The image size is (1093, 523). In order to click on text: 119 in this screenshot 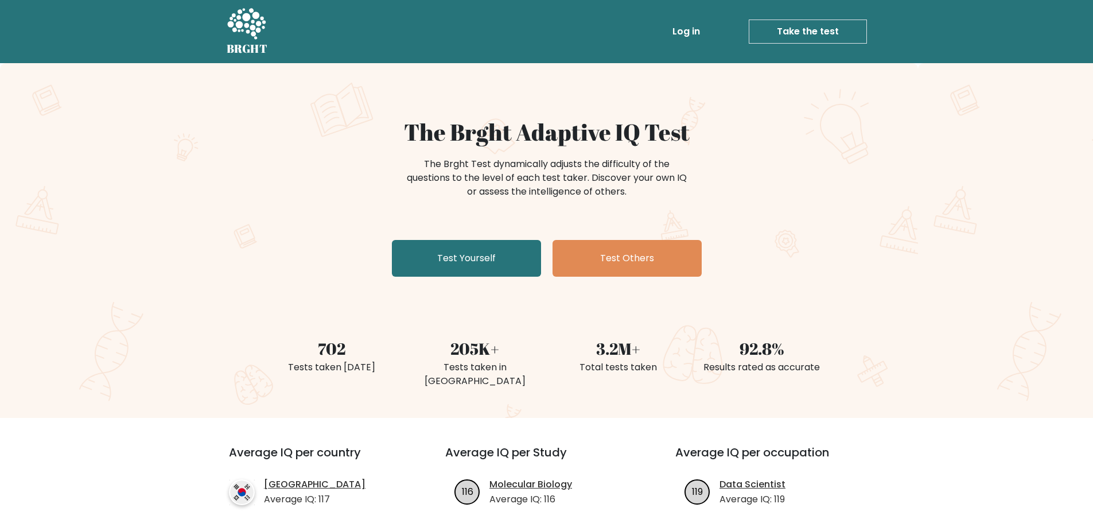, I will do `click(697, 491)`.